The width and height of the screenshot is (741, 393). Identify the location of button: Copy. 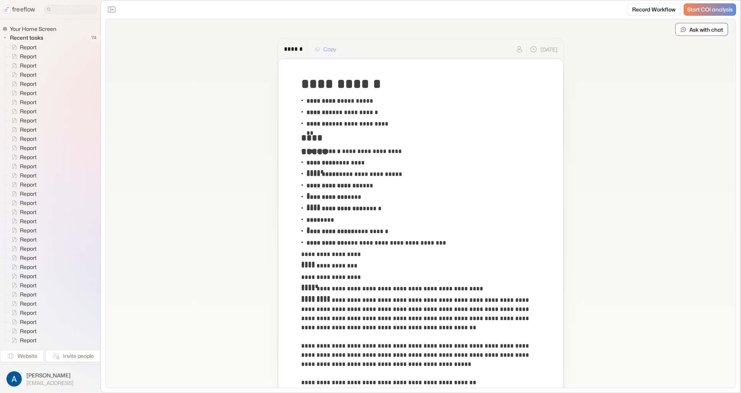
(325, 49).